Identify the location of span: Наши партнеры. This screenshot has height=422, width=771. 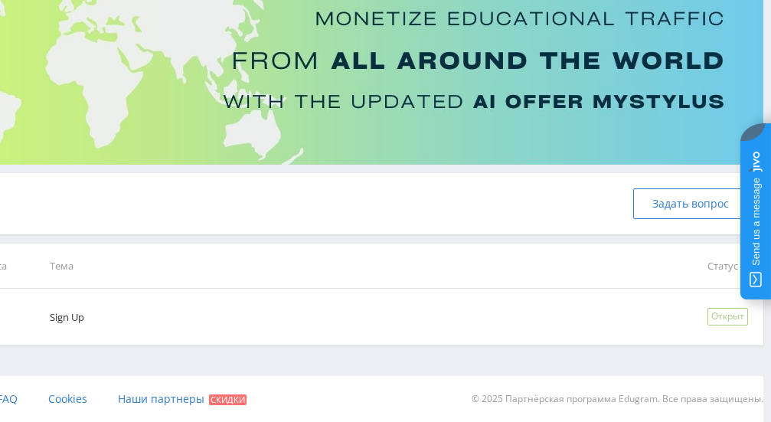
(161, 398).